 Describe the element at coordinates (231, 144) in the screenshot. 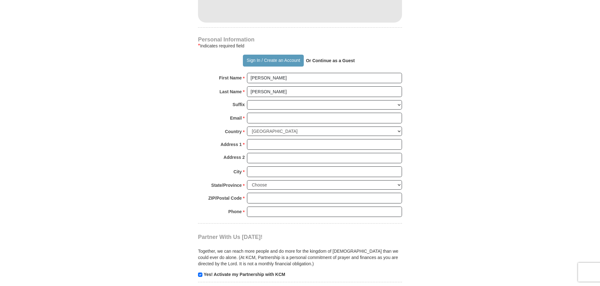

I see `strong: Address 1` at that location.